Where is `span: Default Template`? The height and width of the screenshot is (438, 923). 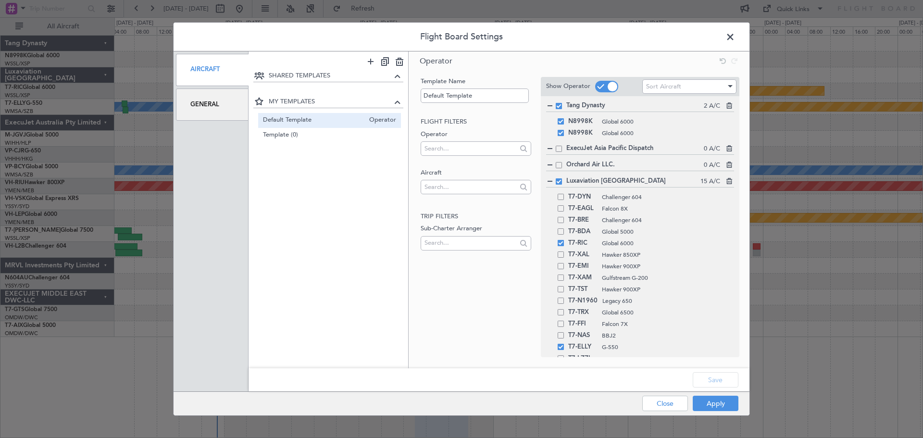
span: Default Template is located at coordinates (314, 120).